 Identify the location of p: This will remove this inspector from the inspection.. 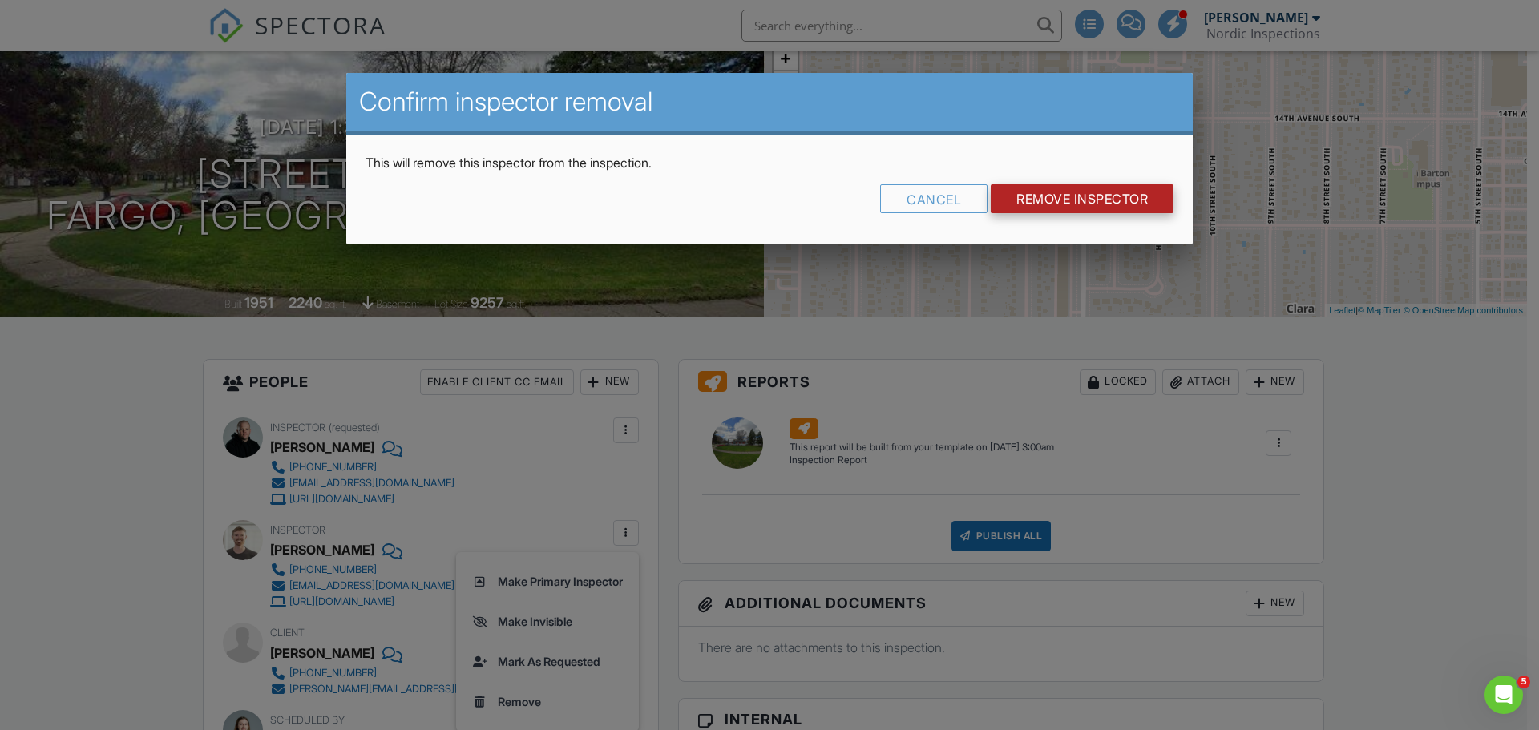
(769, 163).